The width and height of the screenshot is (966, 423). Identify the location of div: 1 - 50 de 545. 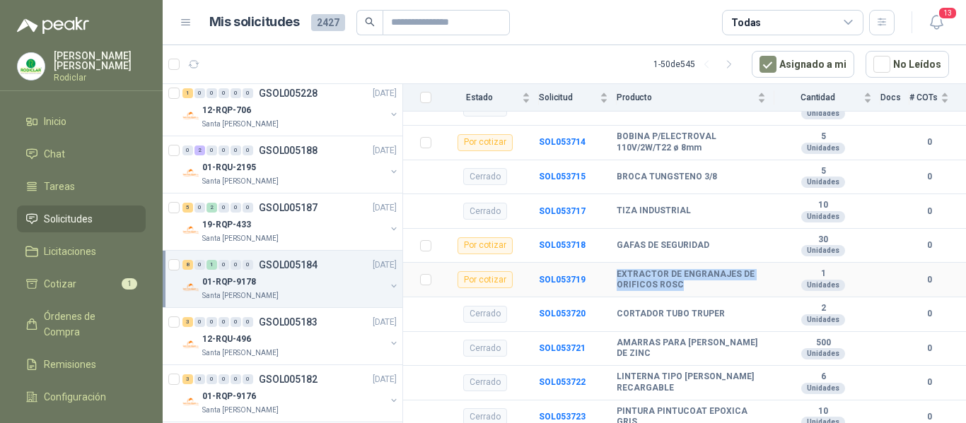
(696, 64).